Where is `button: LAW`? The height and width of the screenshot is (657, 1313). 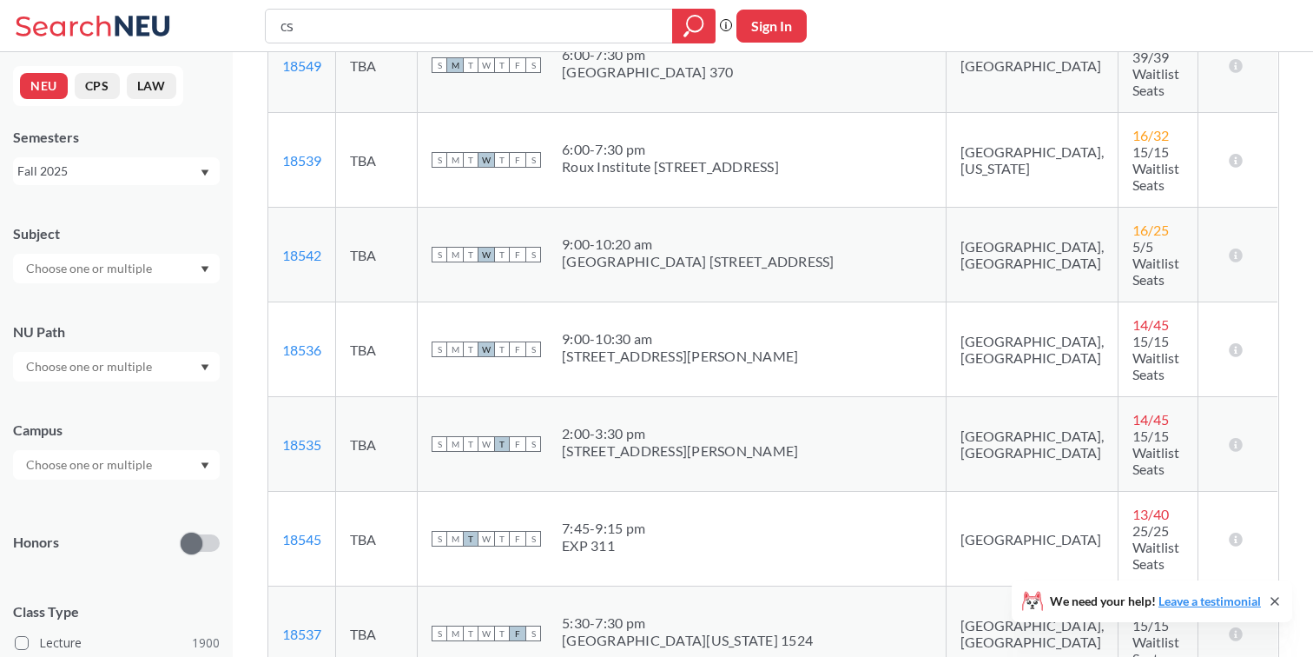 button: LAW is located at coordinates (151, 86).